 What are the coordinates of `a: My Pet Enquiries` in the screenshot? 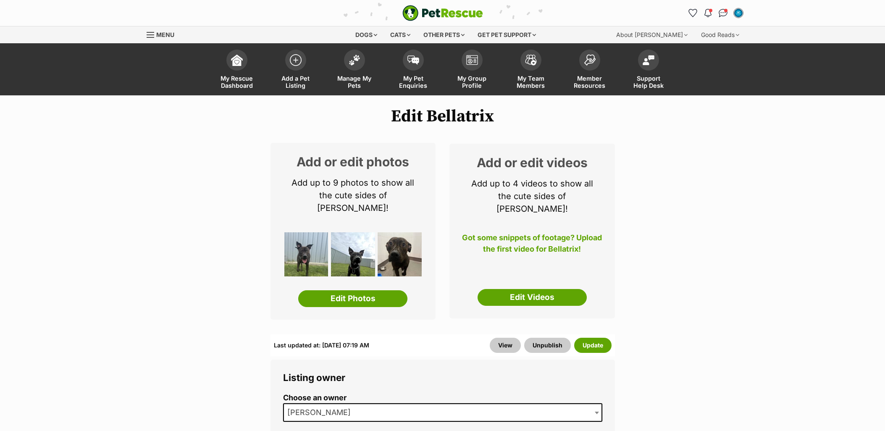 It's located at (413, 70).